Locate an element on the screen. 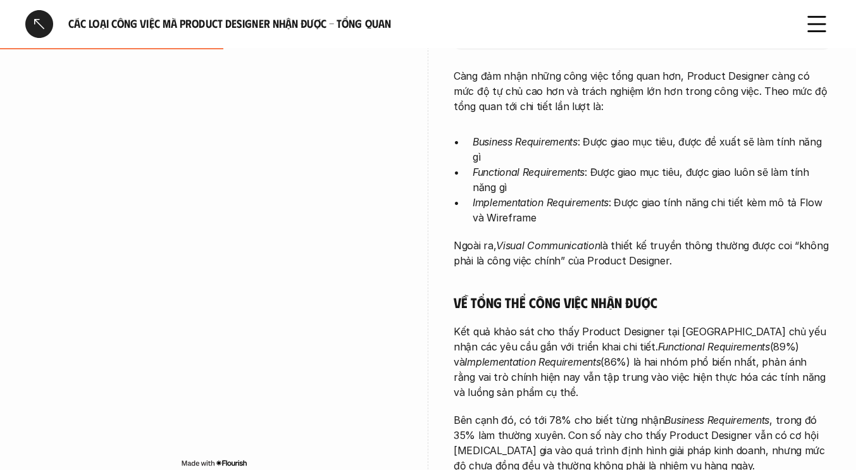 This screenshot has width=856, height=470. em: Visual Communication is located at coordinates (548, 246).